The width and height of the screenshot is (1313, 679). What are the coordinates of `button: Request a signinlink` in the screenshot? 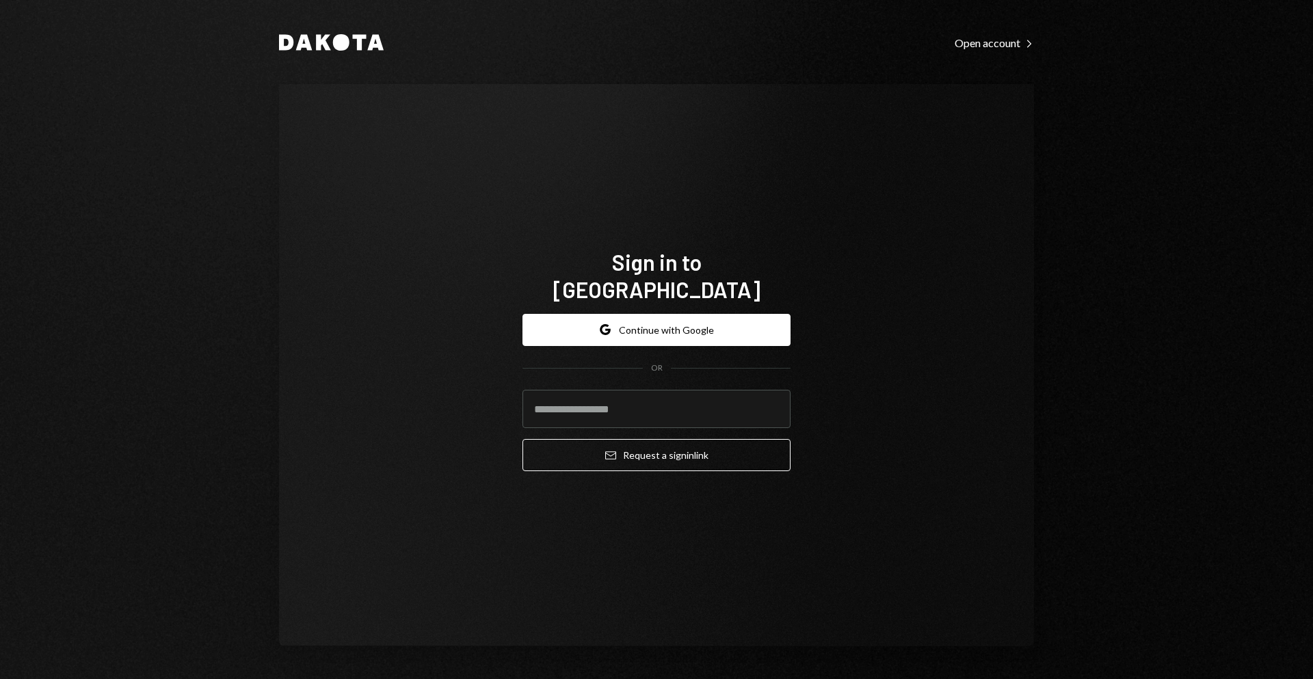 It's located at (656, 455).